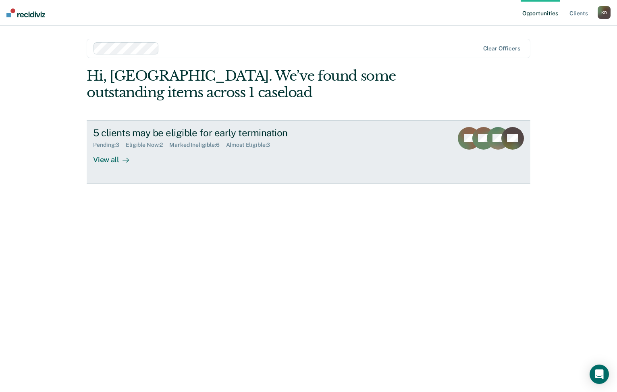 This screenshot has width=617, height=392. Describe the element at coordinates (116, 156) in the screenshot. I see `div: View all` at that location.